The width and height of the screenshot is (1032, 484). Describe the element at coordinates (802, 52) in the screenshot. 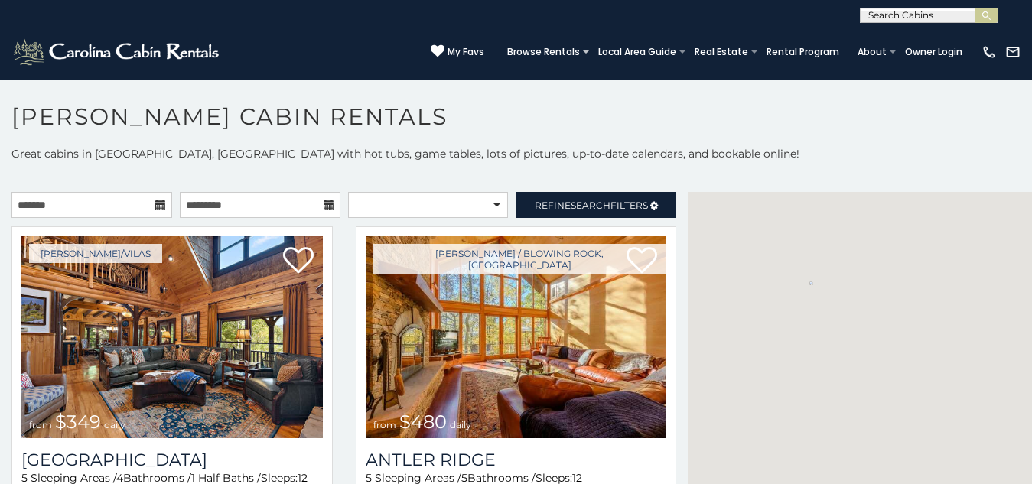

I see `a: Rental Program` at that location.